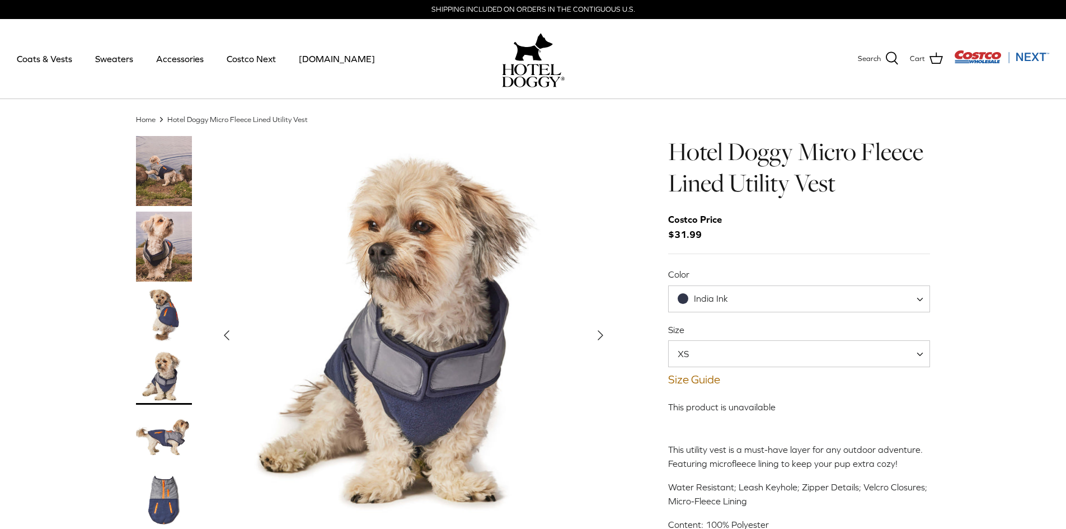 The image size is (1066, 529). Describe the element at coordinates (533, 47) in the screenshot. I see `img: hoteldoggy.com` at that location.